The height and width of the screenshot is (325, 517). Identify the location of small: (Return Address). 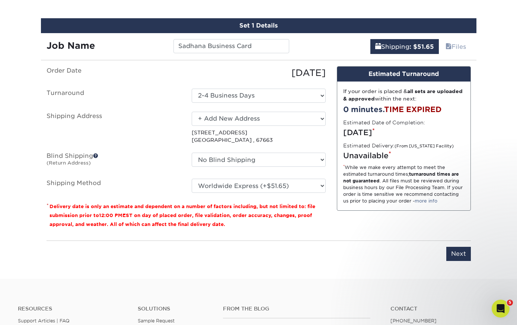
(68, 163).